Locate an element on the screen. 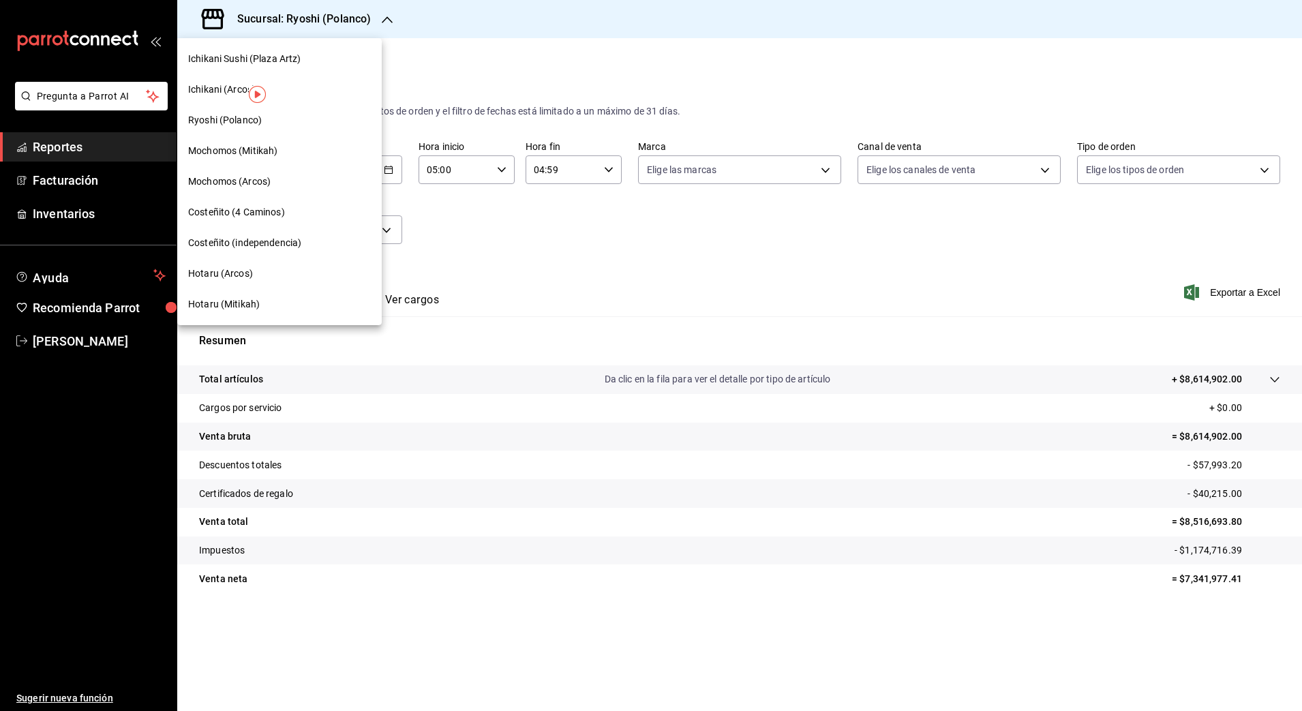 The width and height of the screenshot is (1302, 711). img: Tooltip marker is located at coordinates (257, 94).